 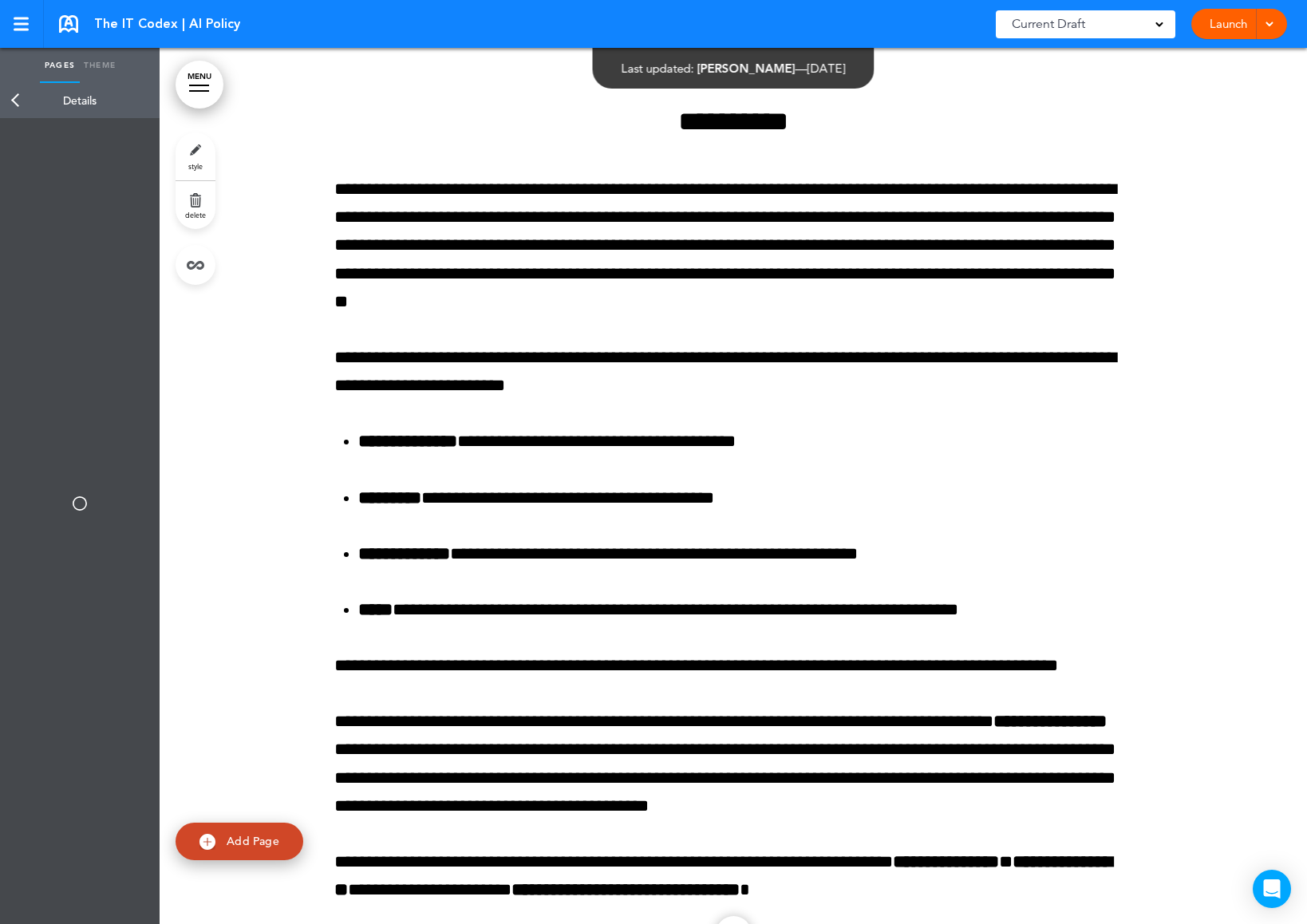 I want to click on span: Last updated:, so click(x=658, y=68).